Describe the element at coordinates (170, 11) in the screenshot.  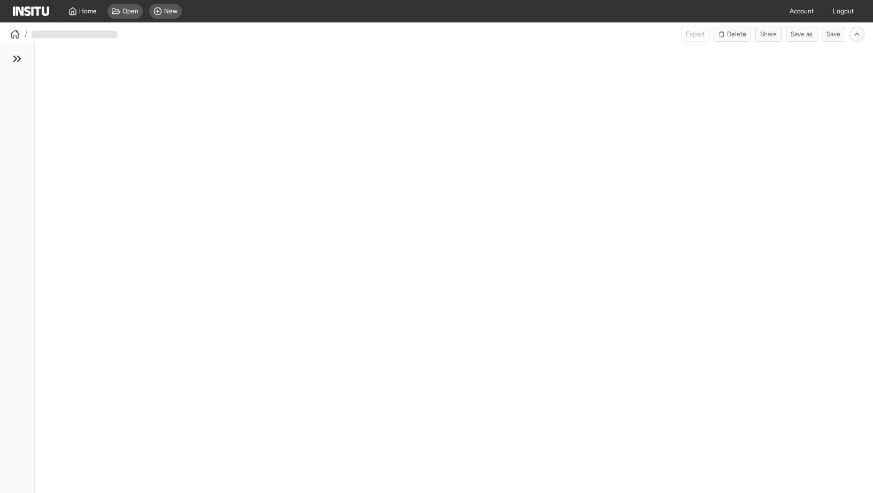
I see `span: New` at that location.